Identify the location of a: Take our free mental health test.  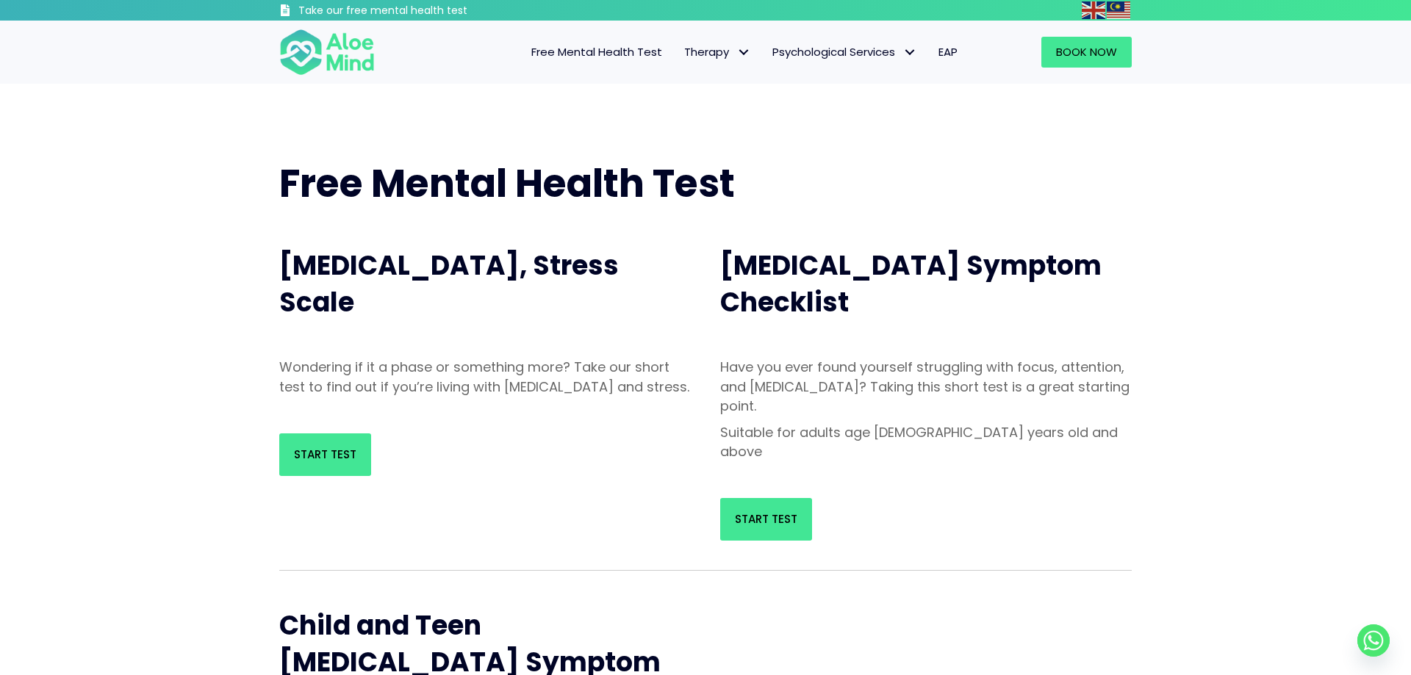
(412, 12).